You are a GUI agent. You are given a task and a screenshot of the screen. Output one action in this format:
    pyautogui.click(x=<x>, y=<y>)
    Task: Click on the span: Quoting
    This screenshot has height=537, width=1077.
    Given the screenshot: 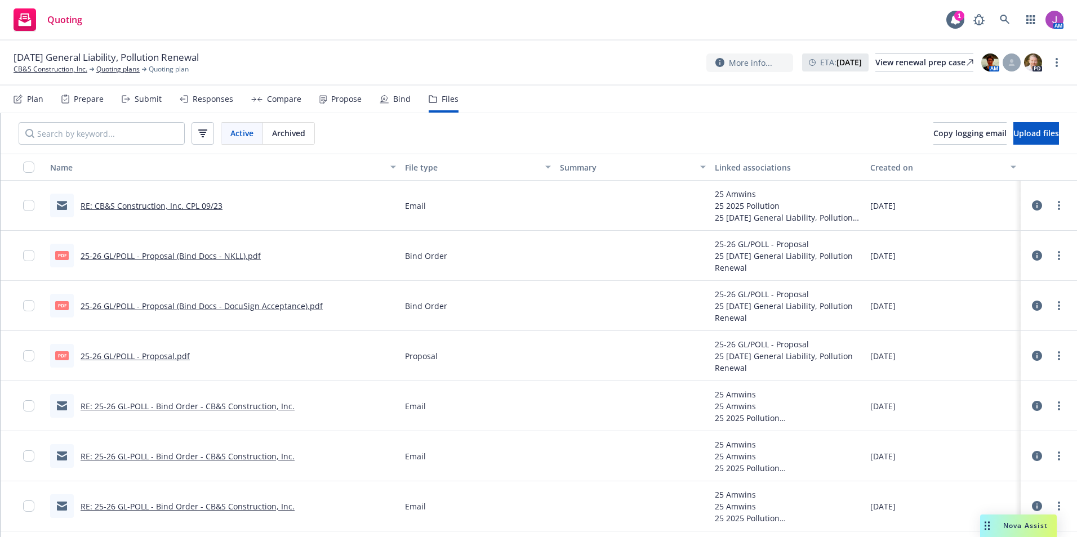 What is the action you would take?
    pyautogui.click(x=65, y=20)
    